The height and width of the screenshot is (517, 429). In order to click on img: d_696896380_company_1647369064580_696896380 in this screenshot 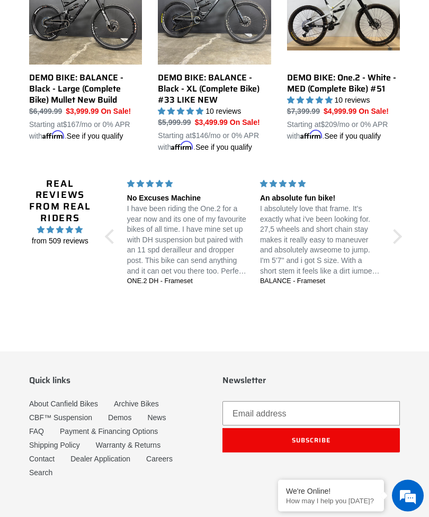, I will do `click(47, 66)`.